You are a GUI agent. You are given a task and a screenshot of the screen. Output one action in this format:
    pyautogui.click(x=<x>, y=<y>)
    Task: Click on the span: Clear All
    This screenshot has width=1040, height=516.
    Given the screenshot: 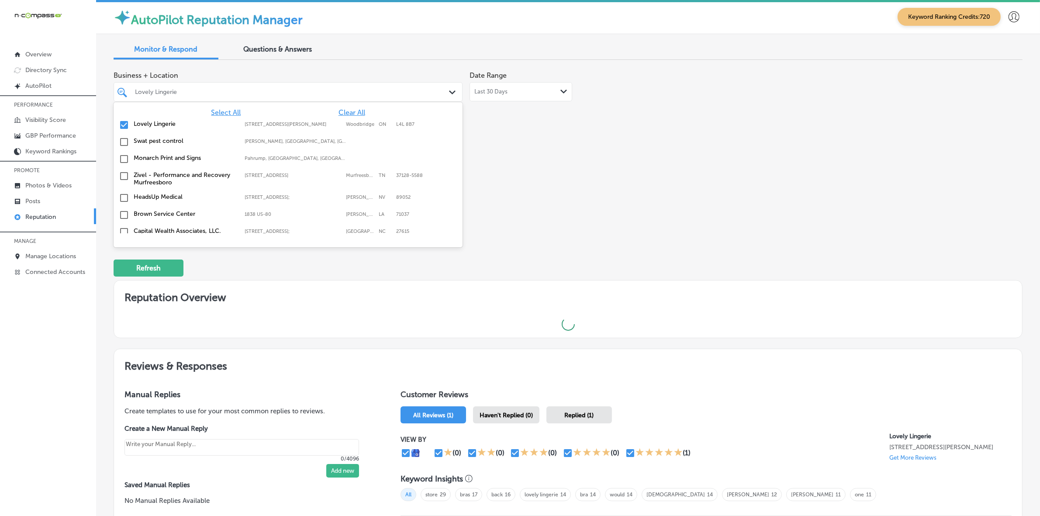 What is the action you would take?
    pyautogui.click(x=352, y=112)
    